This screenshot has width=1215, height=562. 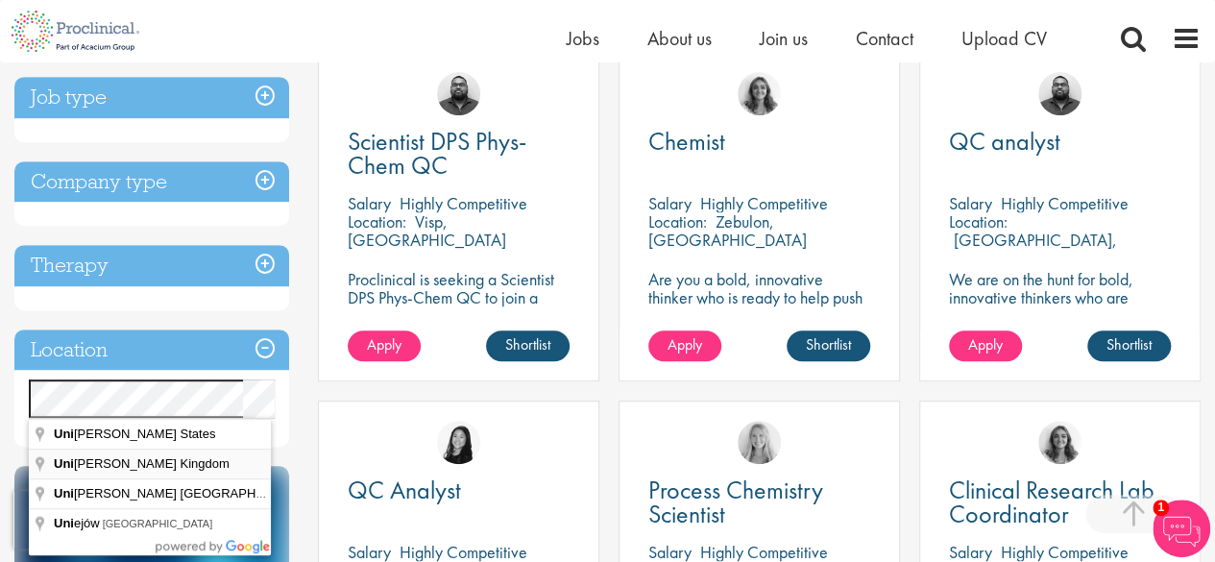 What do you see at coordinates (152, 265) in the screenshot?
I see `div: Therapy` at bounding box center [152, 265].